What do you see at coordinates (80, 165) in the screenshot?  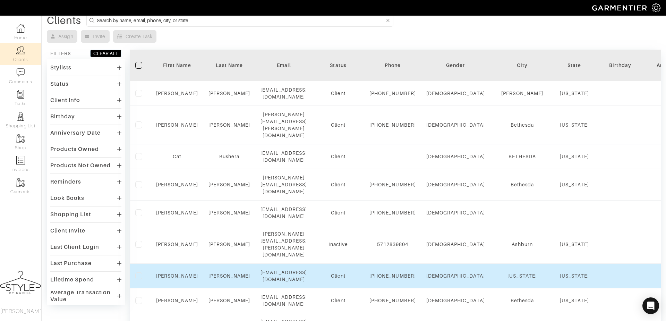 I see `div: Products Not Owned` at bounding box center [80, 165].